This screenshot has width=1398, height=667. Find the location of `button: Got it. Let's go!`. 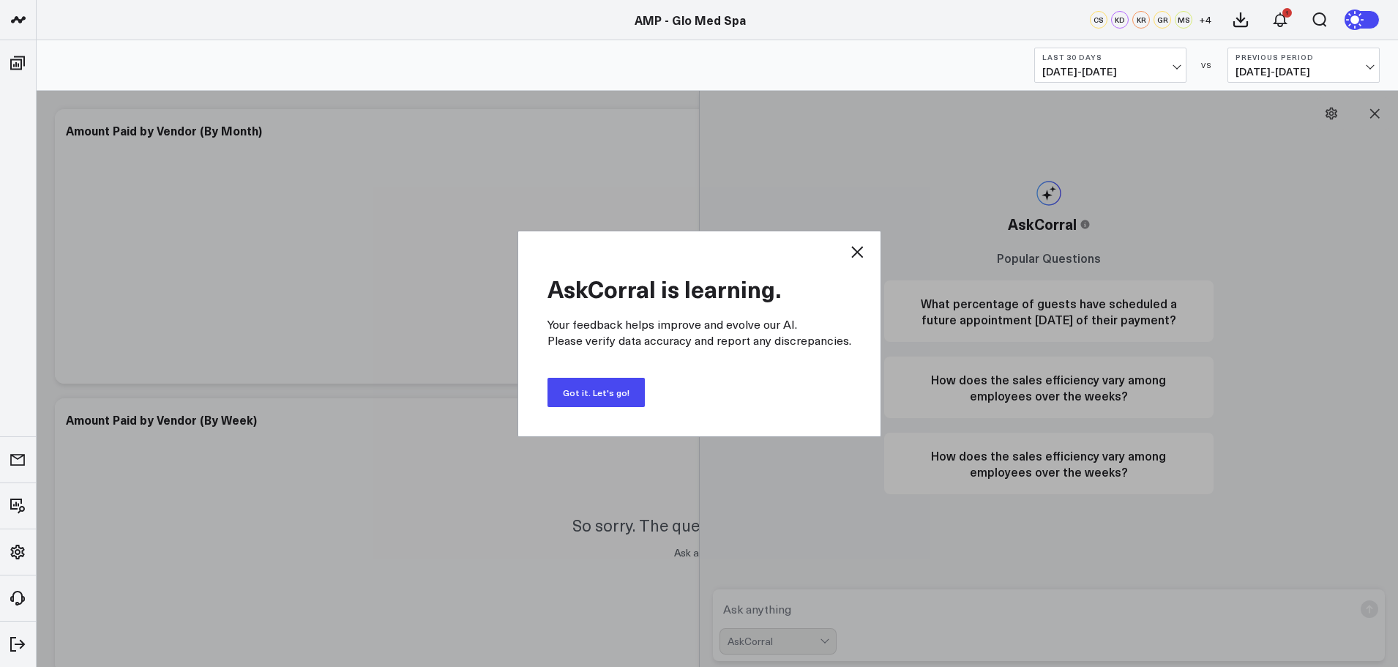

button: Got it. Let's go! is located at coordinates (596, 392).